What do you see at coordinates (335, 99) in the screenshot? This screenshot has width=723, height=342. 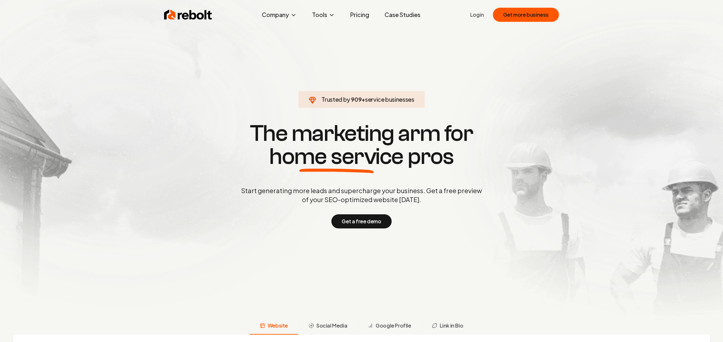 I see `span: Trusted by` at bounding box center [335, 99].